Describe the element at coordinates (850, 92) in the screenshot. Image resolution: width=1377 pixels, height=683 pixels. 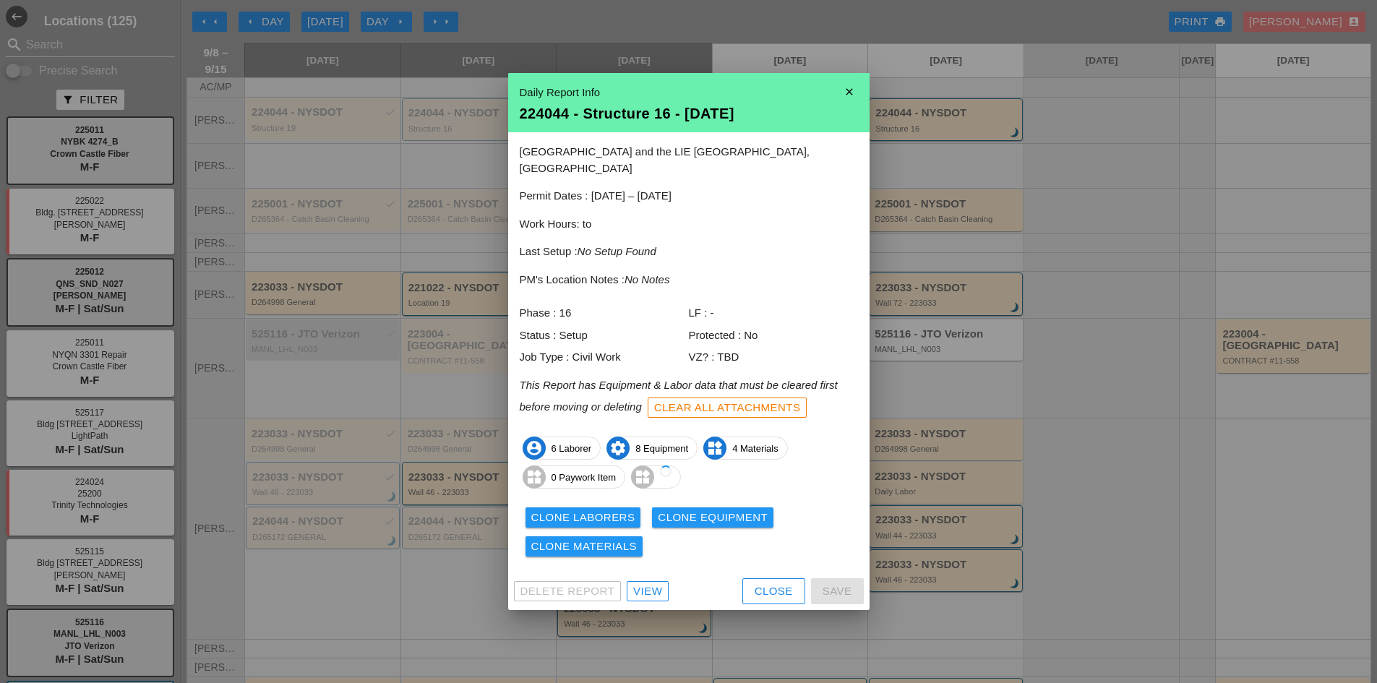
I see `i: close` at that location.